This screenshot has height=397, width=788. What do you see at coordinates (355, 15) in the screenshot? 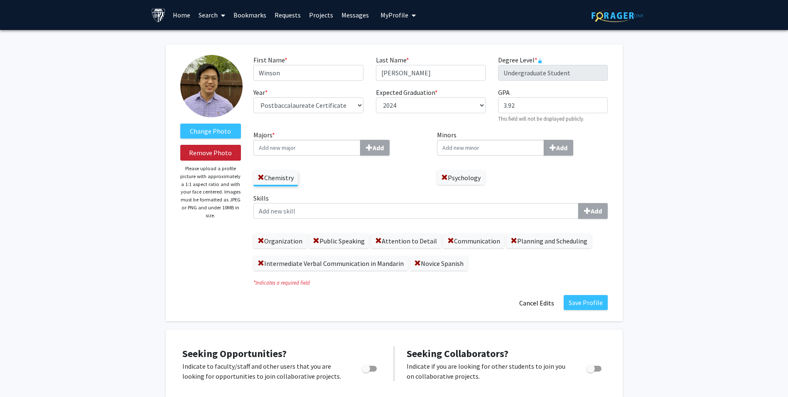
I see `a: Messages` at bounding box center [355, 15].